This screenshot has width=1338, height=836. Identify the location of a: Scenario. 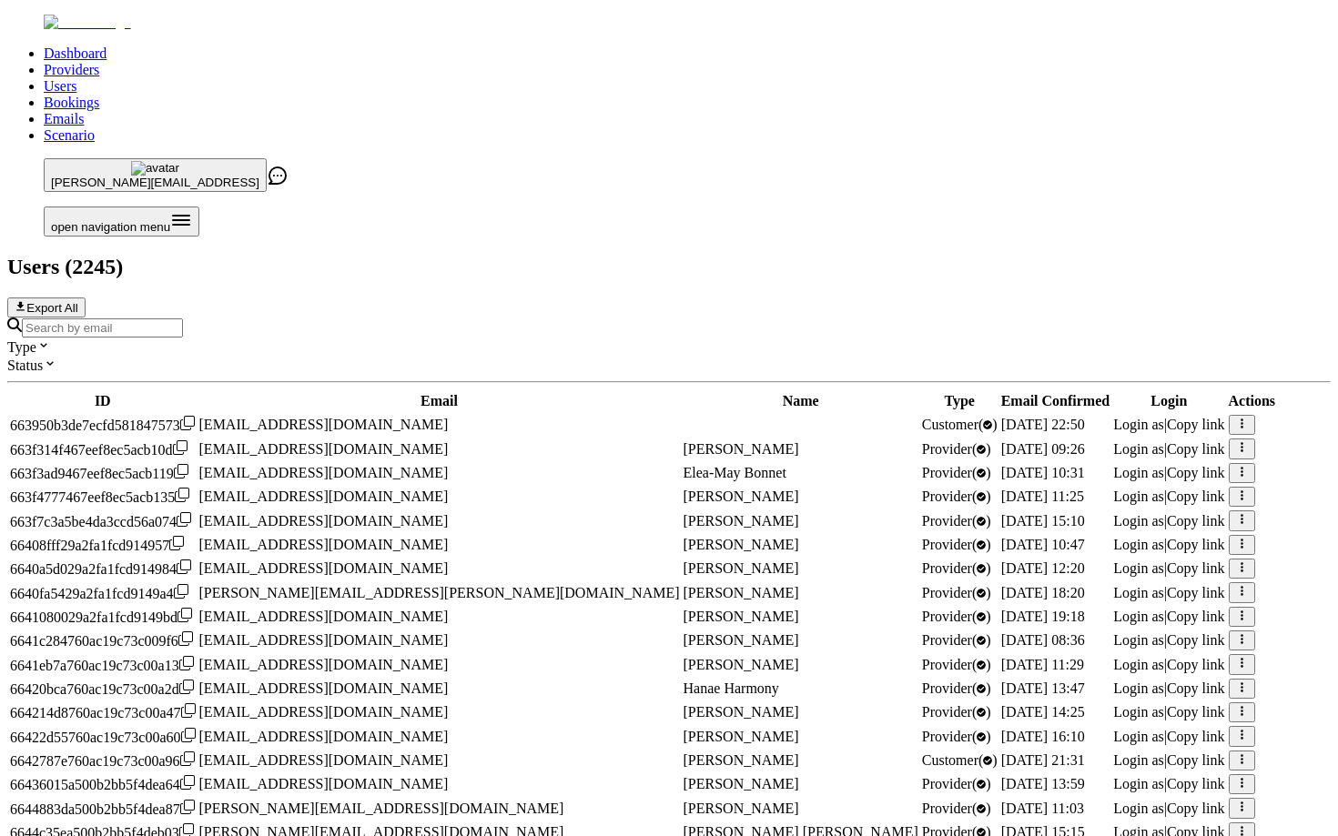
(69, 135).